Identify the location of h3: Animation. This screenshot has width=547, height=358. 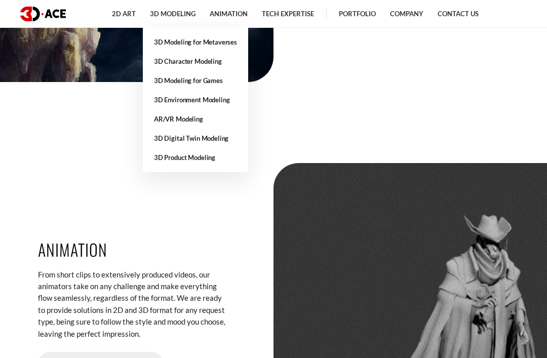
(132, 249).